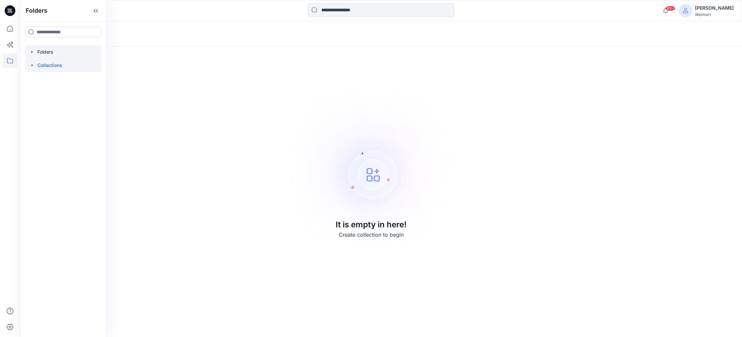 The height and width of the screenshot is (337, 742). What do you see at coordinates (371, 225) in the screenshot?
I see `p: It is empty in here!` at bounding box center [371, 225].